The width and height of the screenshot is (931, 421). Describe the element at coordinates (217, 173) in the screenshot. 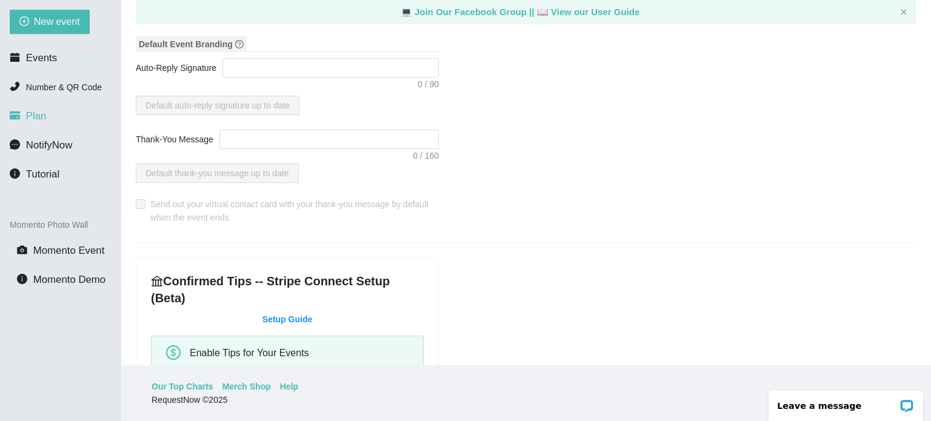

I see `button: Default thank-you message up to date` at that location.